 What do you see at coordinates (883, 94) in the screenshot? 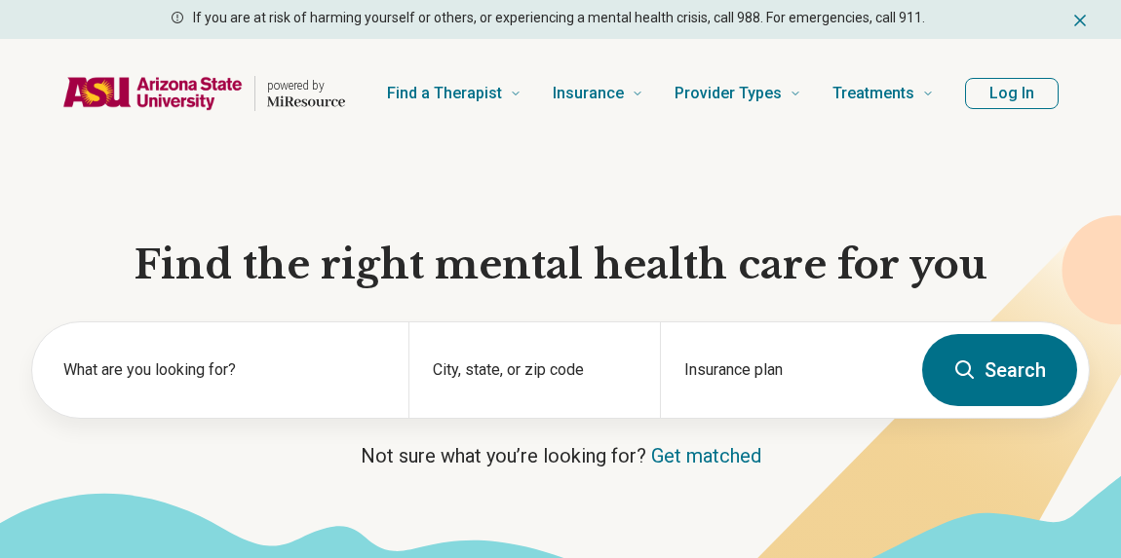
I see `a: Treatments` at bounding box center [883, 94].